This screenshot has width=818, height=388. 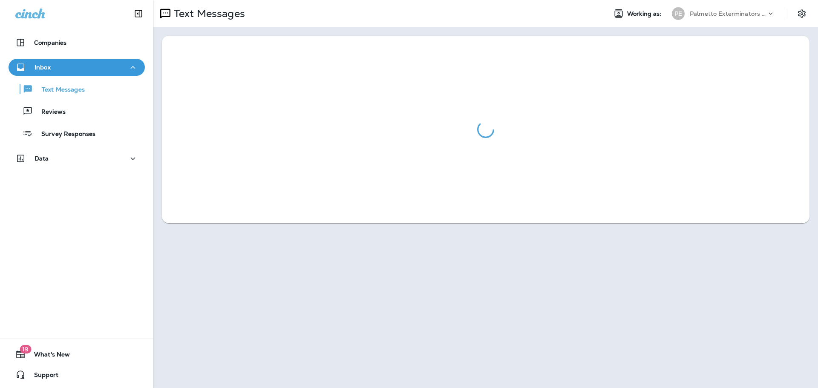 I want to click on button: 19What's New, so click(x=77, y=354).